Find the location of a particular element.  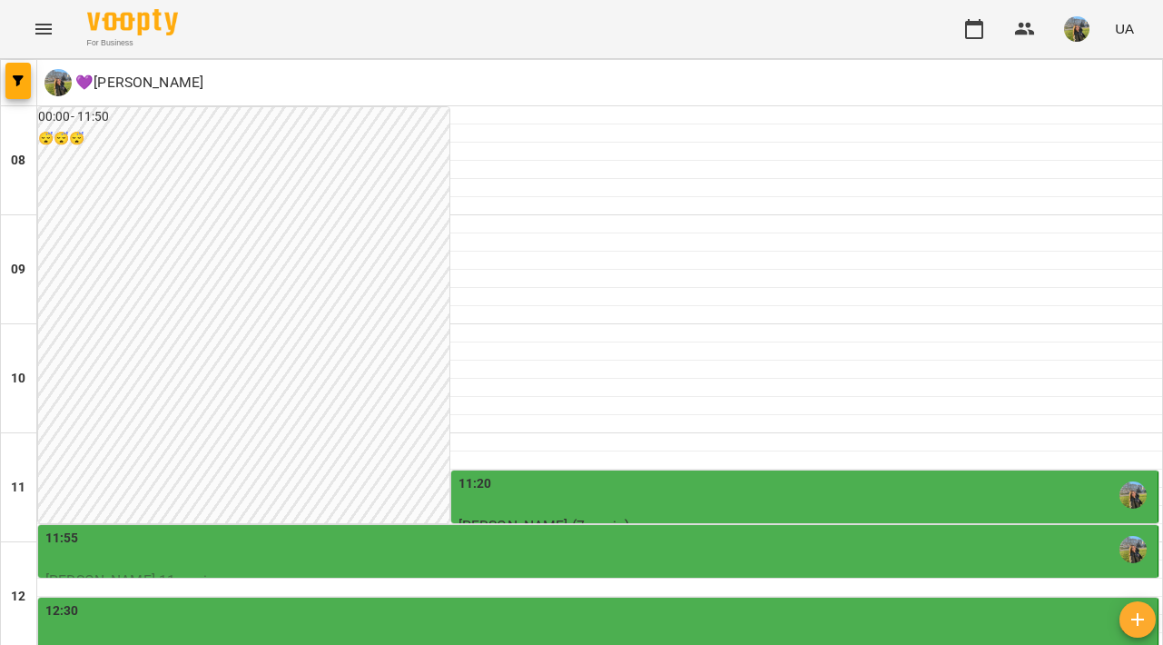

h6: 00:00 - 11:50 is located at coordinates (243, 117).